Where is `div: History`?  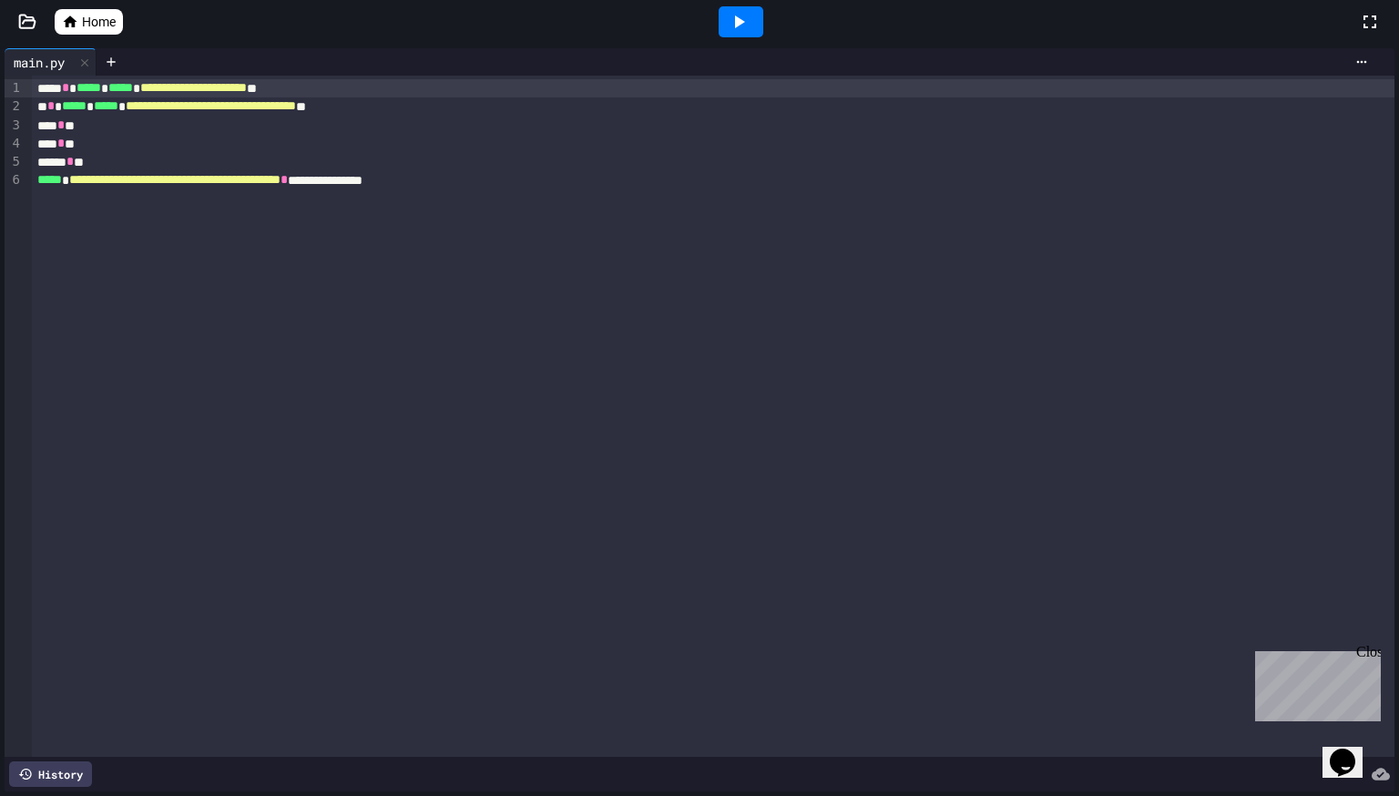
div: History is located at coordinates (50, 774).